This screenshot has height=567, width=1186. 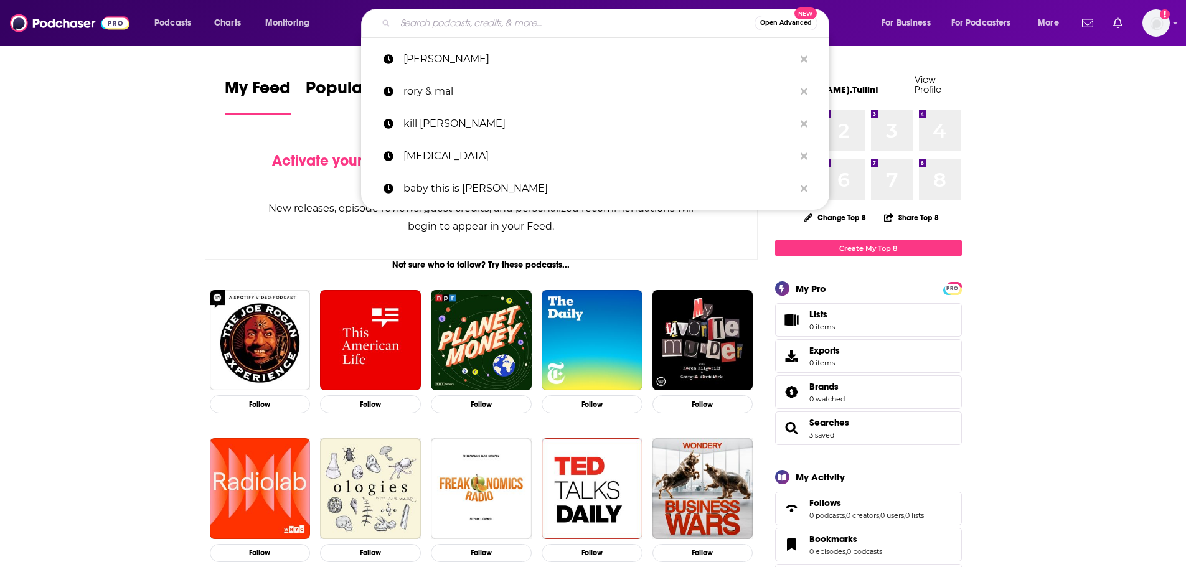 I want to click on span: My Feed, so click(x=258, y=92).